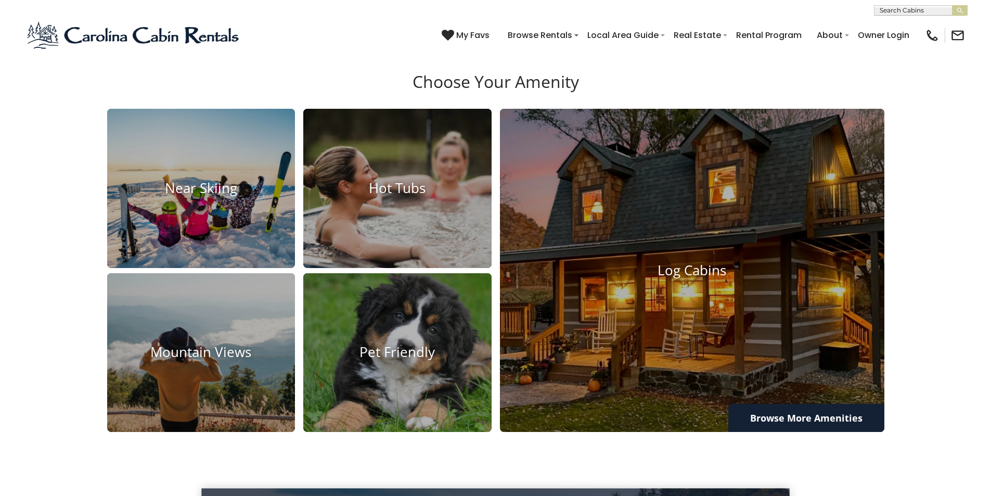 The image size is (991, 496). What do you see at coordinates (398, 188) in the screenshot?
I see `a: Hot Tubs` at bounding box center [398, 188].